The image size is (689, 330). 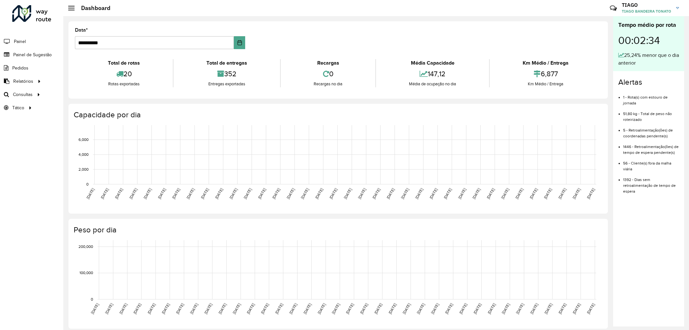 I want to click on div: 6,877, so click(x=545, y=74).